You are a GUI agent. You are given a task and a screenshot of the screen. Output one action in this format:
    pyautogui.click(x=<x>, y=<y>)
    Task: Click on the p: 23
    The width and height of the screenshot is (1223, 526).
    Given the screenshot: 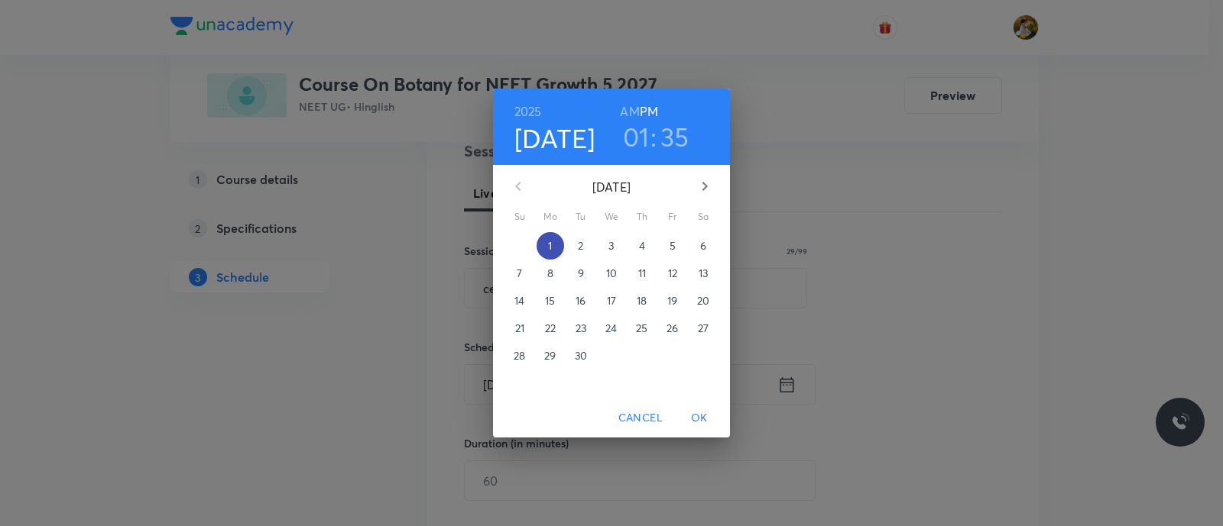 What is the action you would take?
    pyautogui.click(x=581, y=329)
    